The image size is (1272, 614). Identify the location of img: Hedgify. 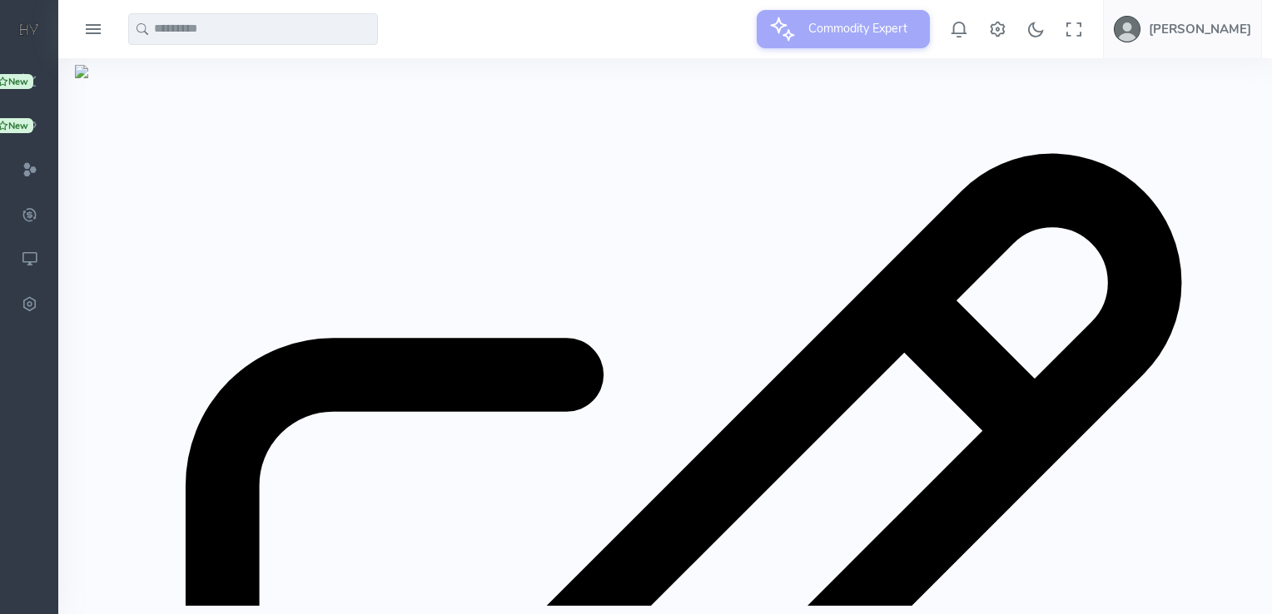
(35, 14).